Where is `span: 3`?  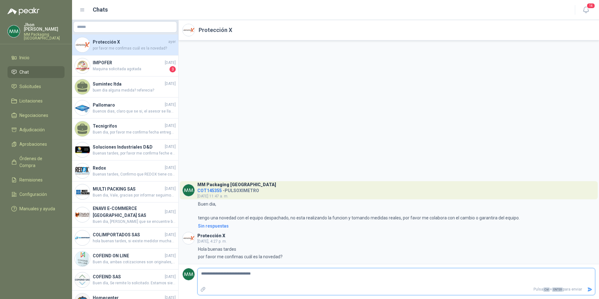
span: 3 is located at coordinates (173, 69).